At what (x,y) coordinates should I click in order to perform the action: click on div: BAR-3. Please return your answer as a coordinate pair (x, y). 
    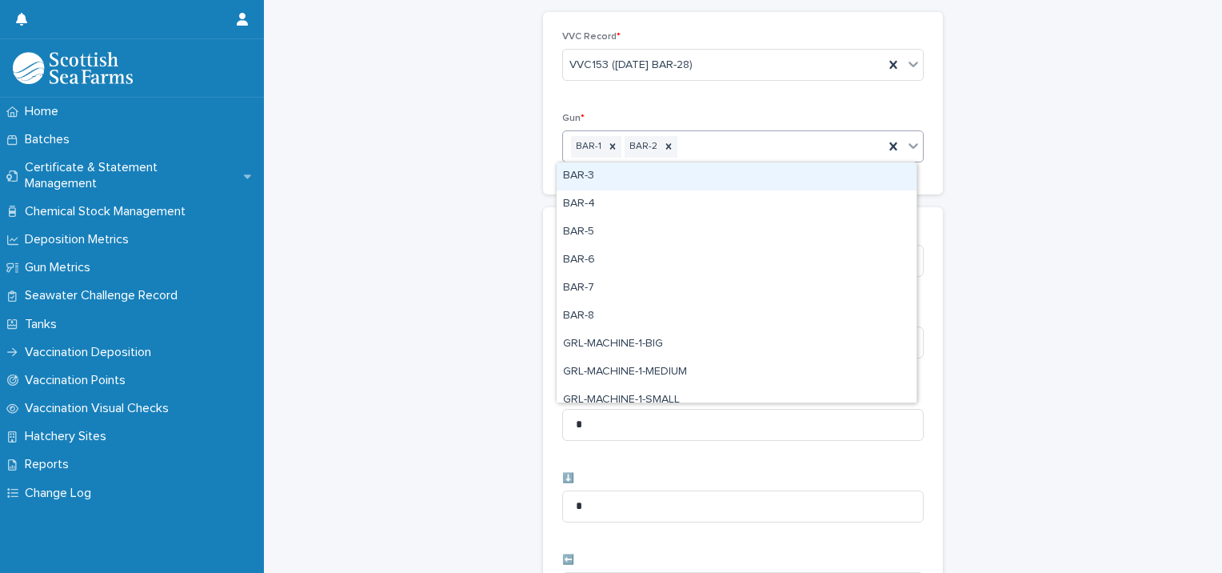
    Looking at the image, I should click on (737, 176).